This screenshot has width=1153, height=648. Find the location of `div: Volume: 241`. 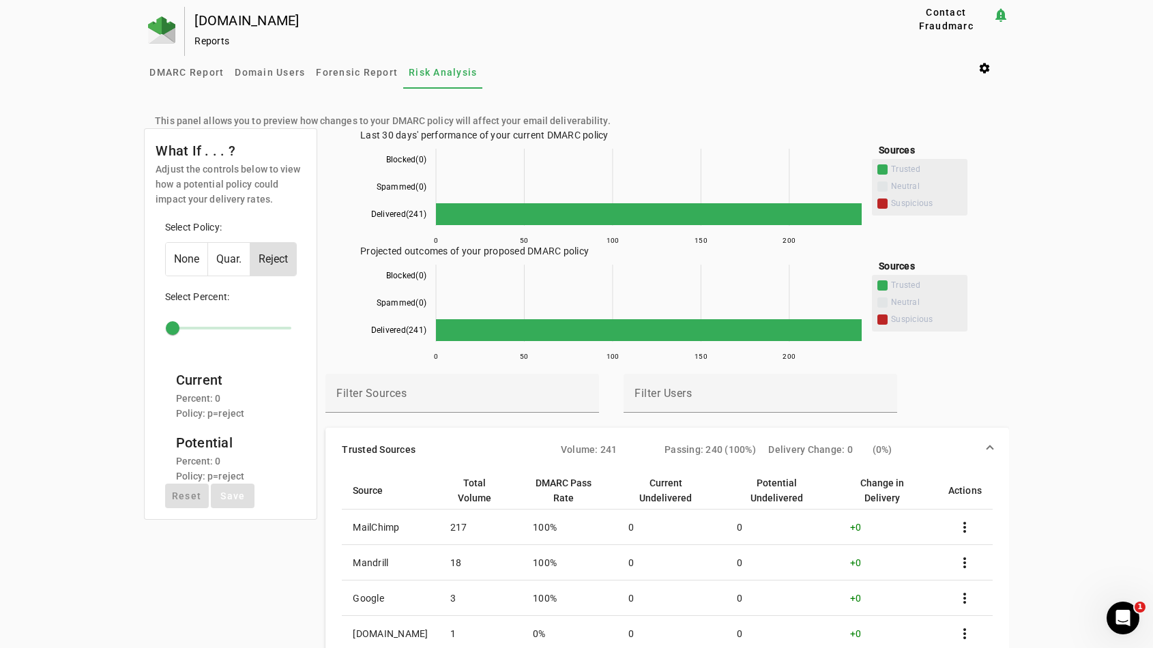

div: Volume: 241 is located at coordinates (612, 449).